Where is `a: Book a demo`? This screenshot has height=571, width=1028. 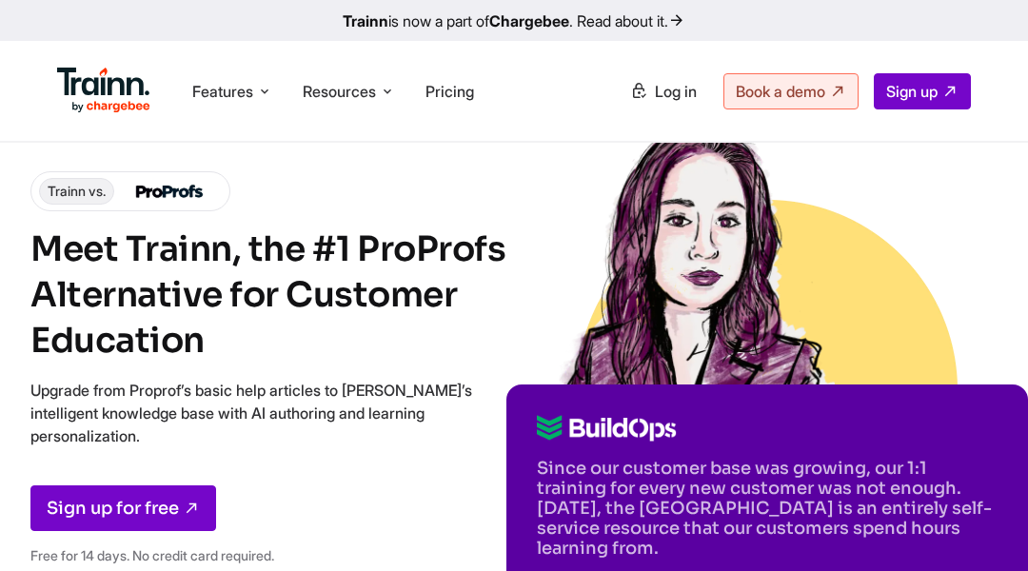
a: Book a demo is located at coordinates (791, 91).